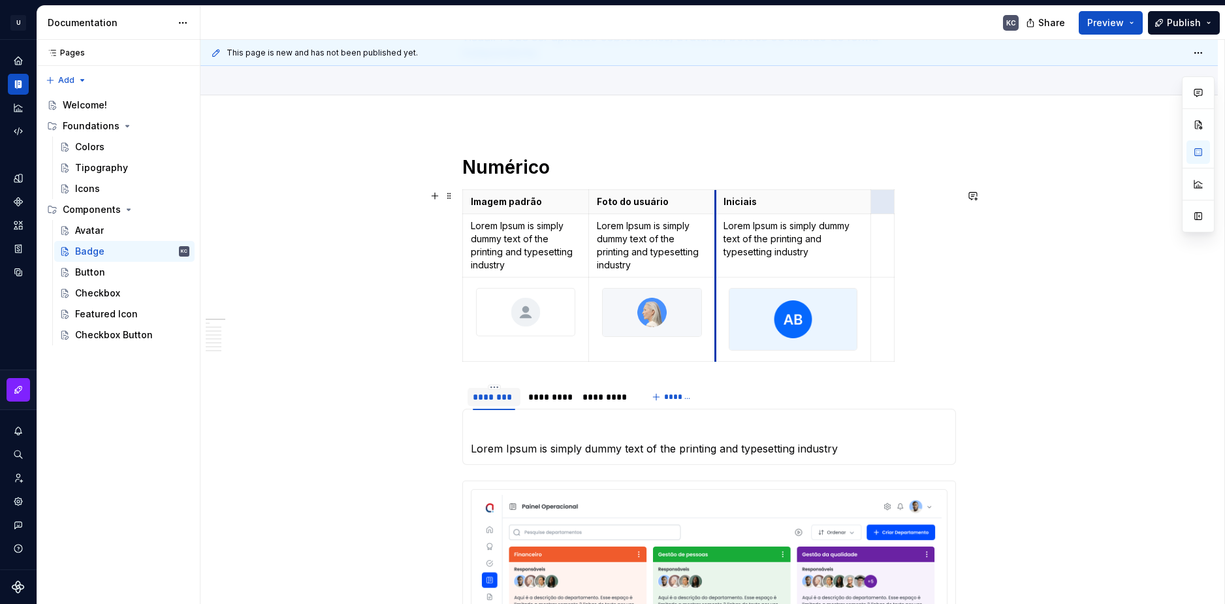 This screenshot has width=1225, height=604. I want to click on div: Icons, so click(88, 189).